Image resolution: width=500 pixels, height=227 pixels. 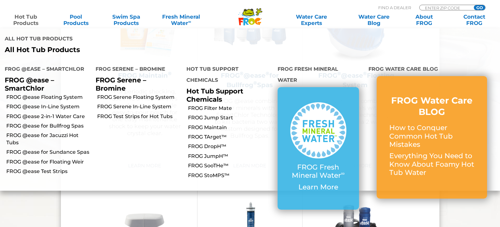 What do you see at coordinates (394, 8) in the screenshot?
I see `p: Find A Dealer` at bounding box center [394, 8].